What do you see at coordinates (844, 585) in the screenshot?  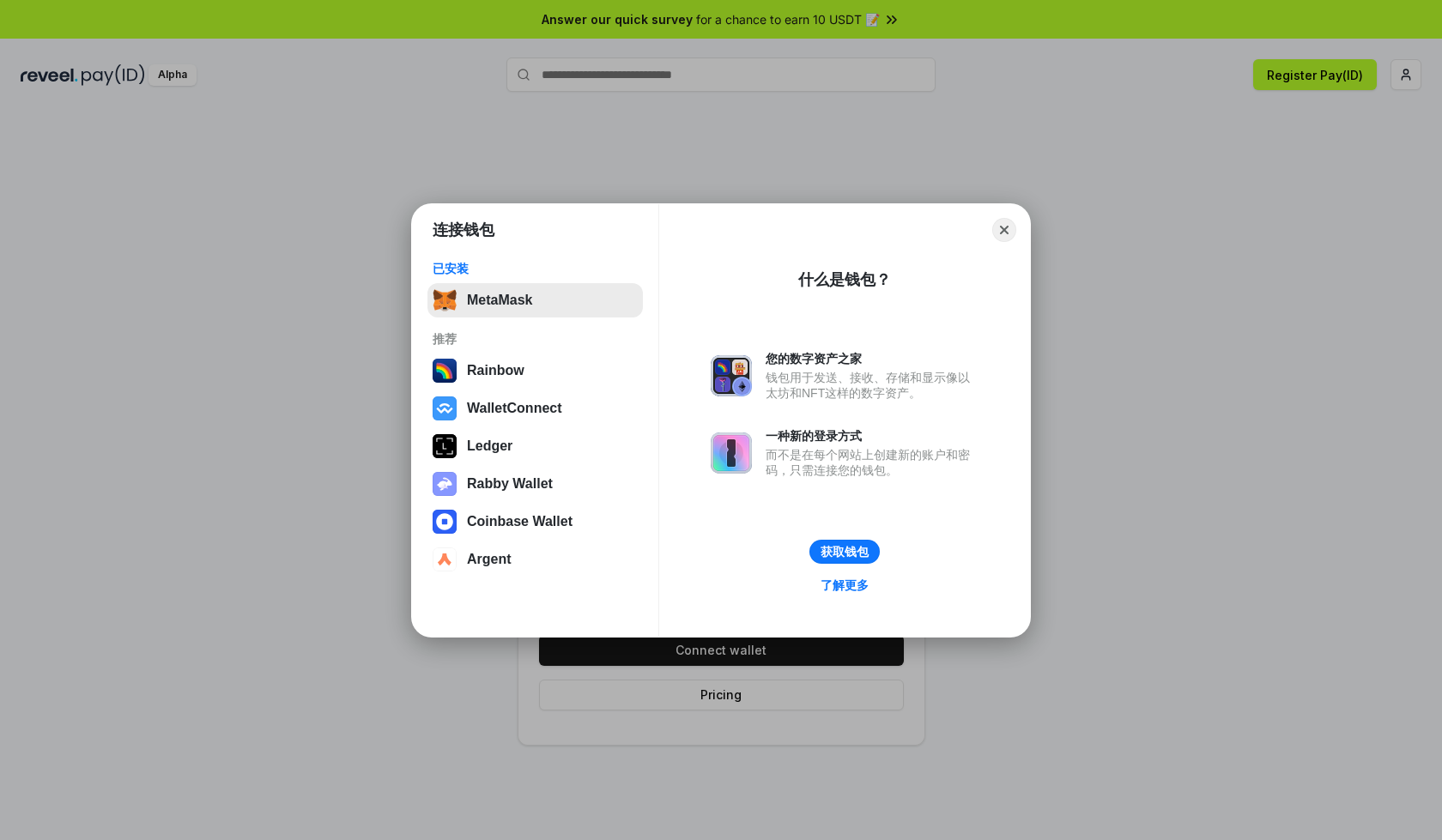 I see `a: 了解更多` at bounding box center [844, 585].